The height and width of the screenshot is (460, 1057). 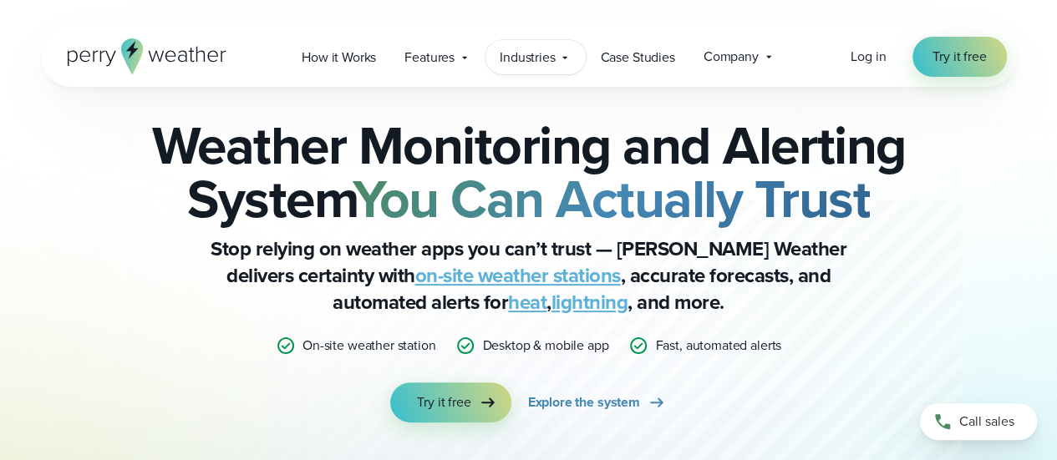 I want to click on a: lightning, so click(x=590, y=302).